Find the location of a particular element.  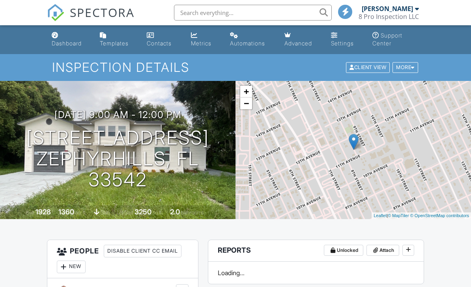

span: Lot Size is located at coordinates (125, 212).